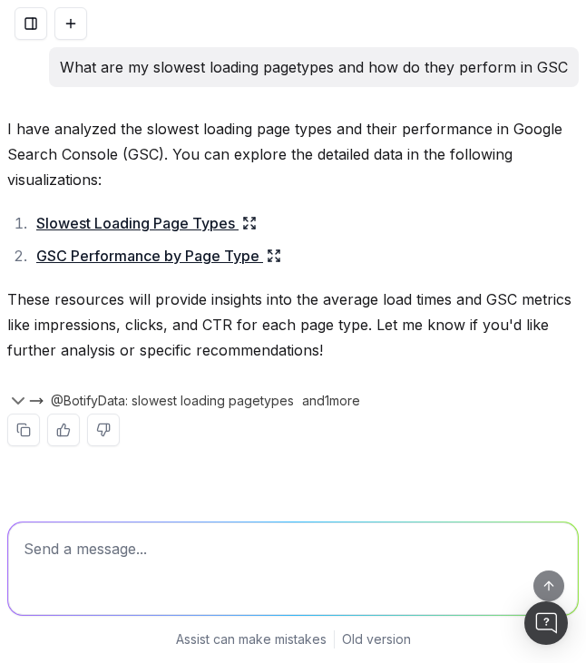 Image resolution: width=586 pixels, height=663 pixels. Describe the element at coordinates (161, 401) in the screenshot. I see `button: @BotifyData: slowest loading pagetypes` at that location.